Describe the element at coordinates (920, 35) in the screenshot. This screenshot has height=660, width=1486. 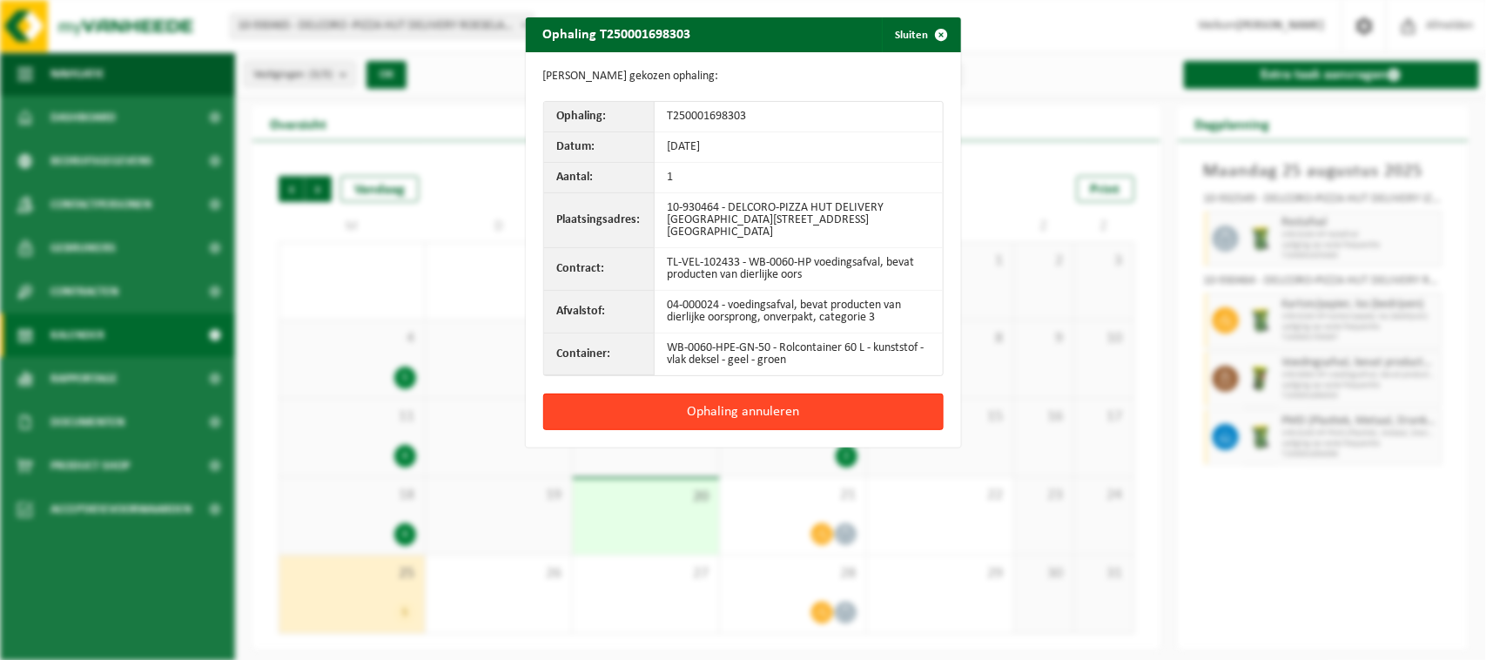
I see `button: Sluiten` at that location.